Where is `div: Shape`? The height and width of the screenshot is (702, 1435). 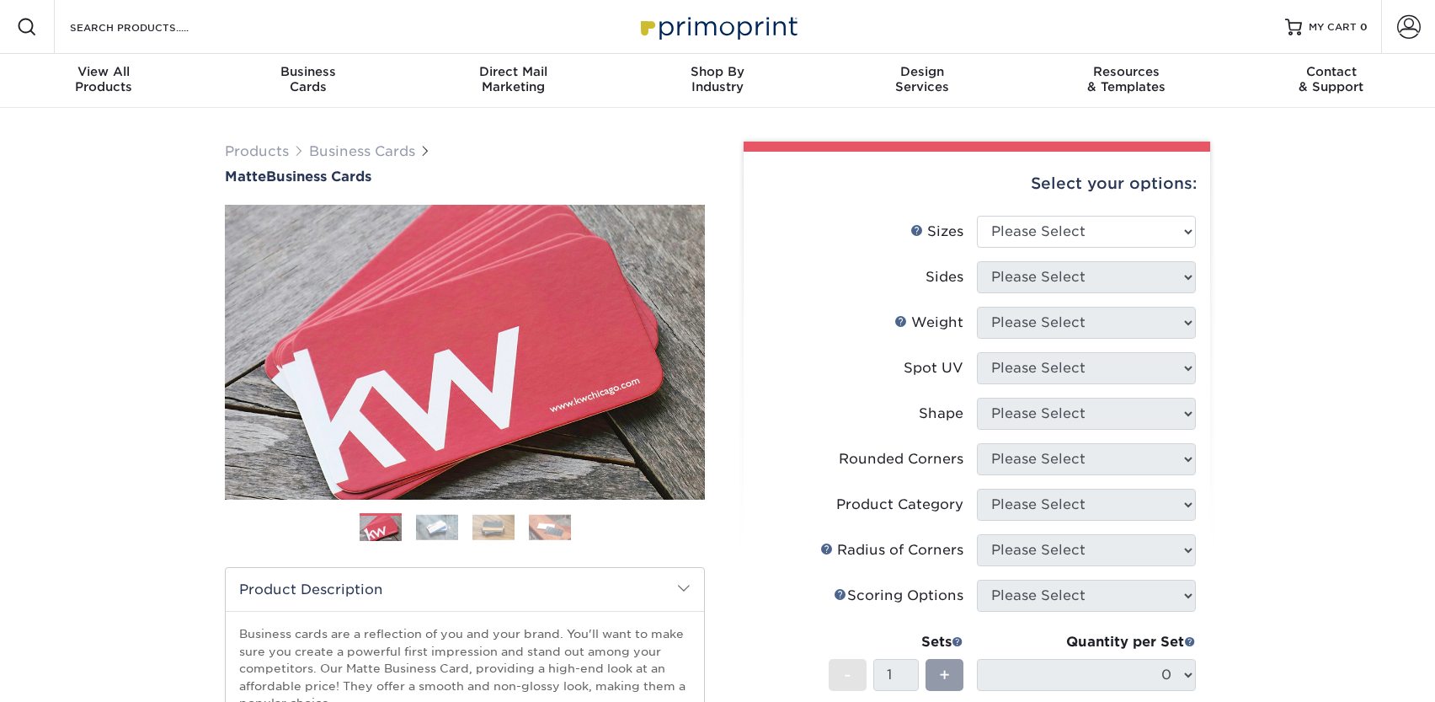 div: Shape is located at coordinates (941, 414).